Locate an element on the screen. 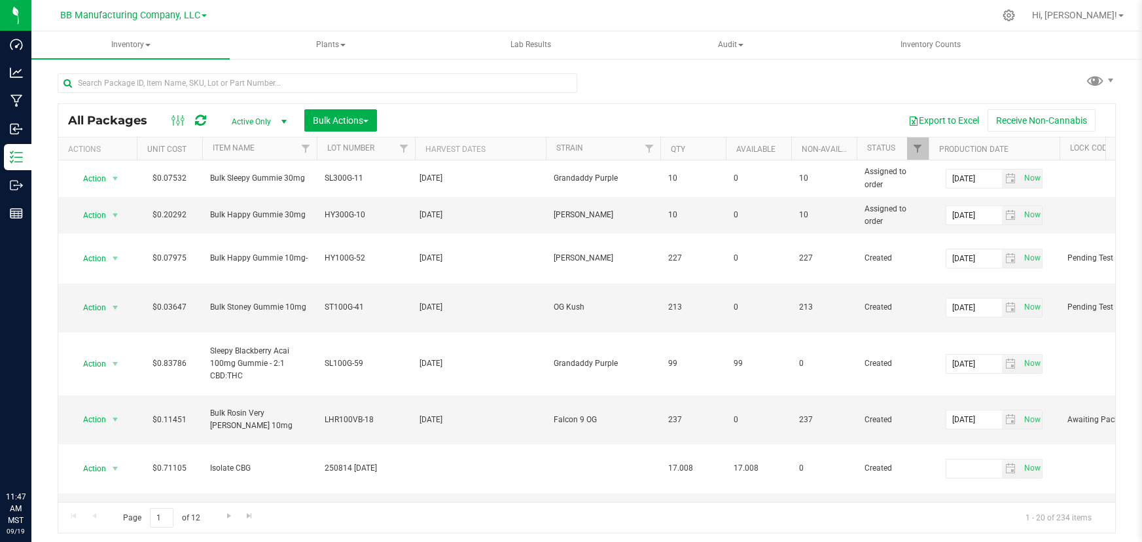 The image size is (1142, 542). inline-svg: Outbound is located at coordinates (16, 185).